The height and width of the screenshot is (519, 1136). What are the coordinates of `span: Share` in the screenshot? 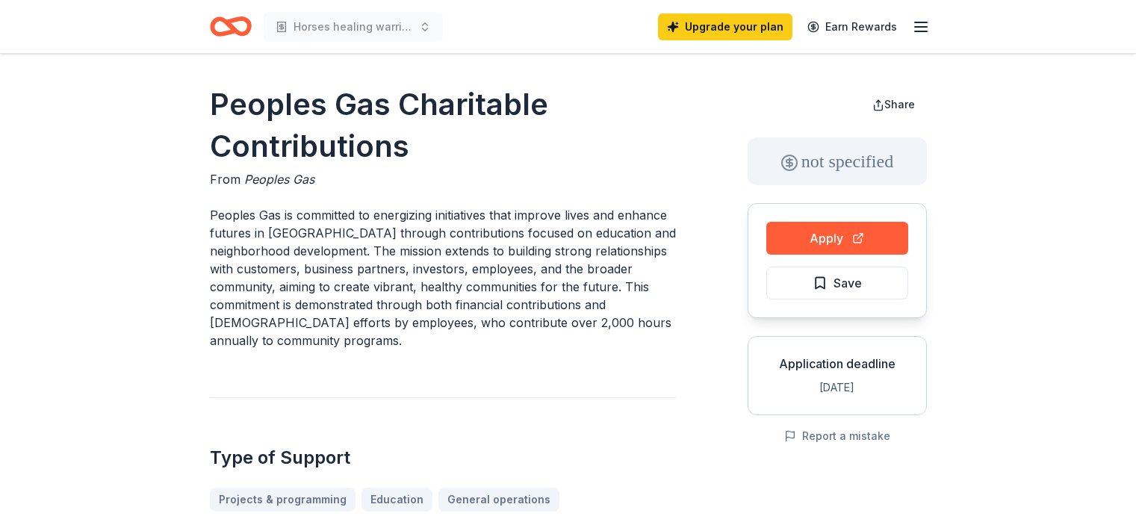 It's located at (899, 104).